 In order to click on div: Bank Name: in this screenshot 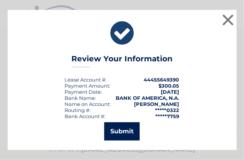, I will do `click(81, 98)`.